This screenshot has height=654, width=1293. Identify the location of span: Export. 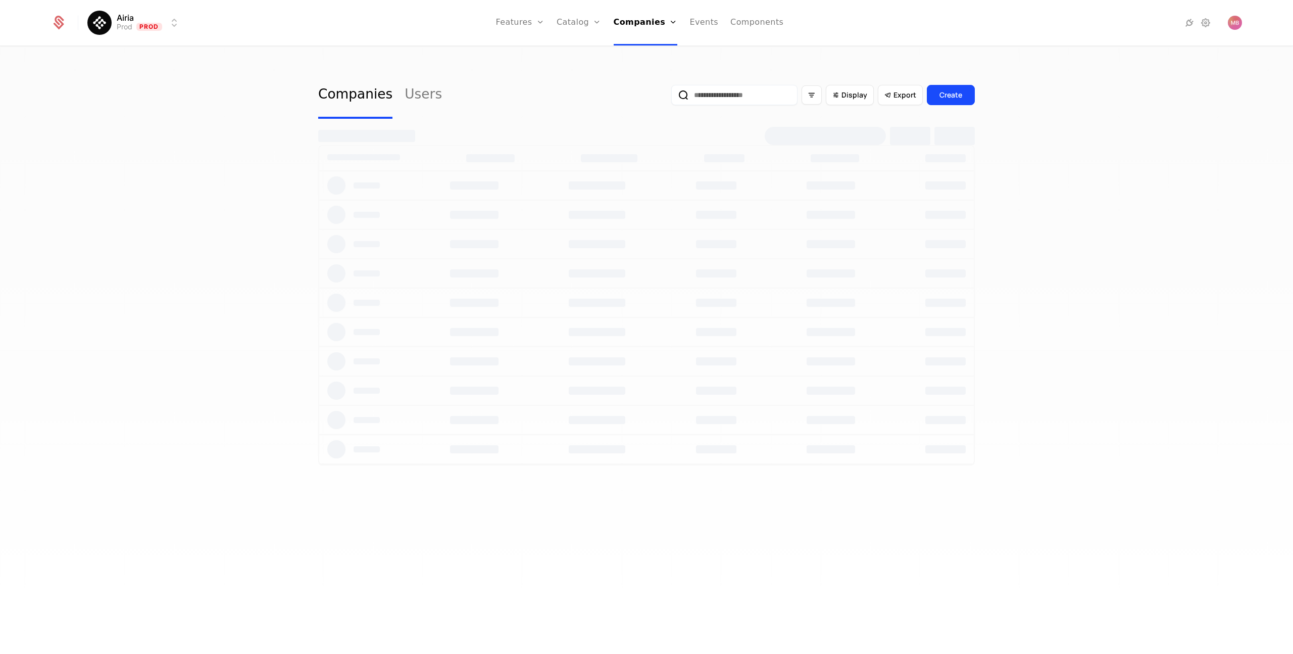
(905, 95).